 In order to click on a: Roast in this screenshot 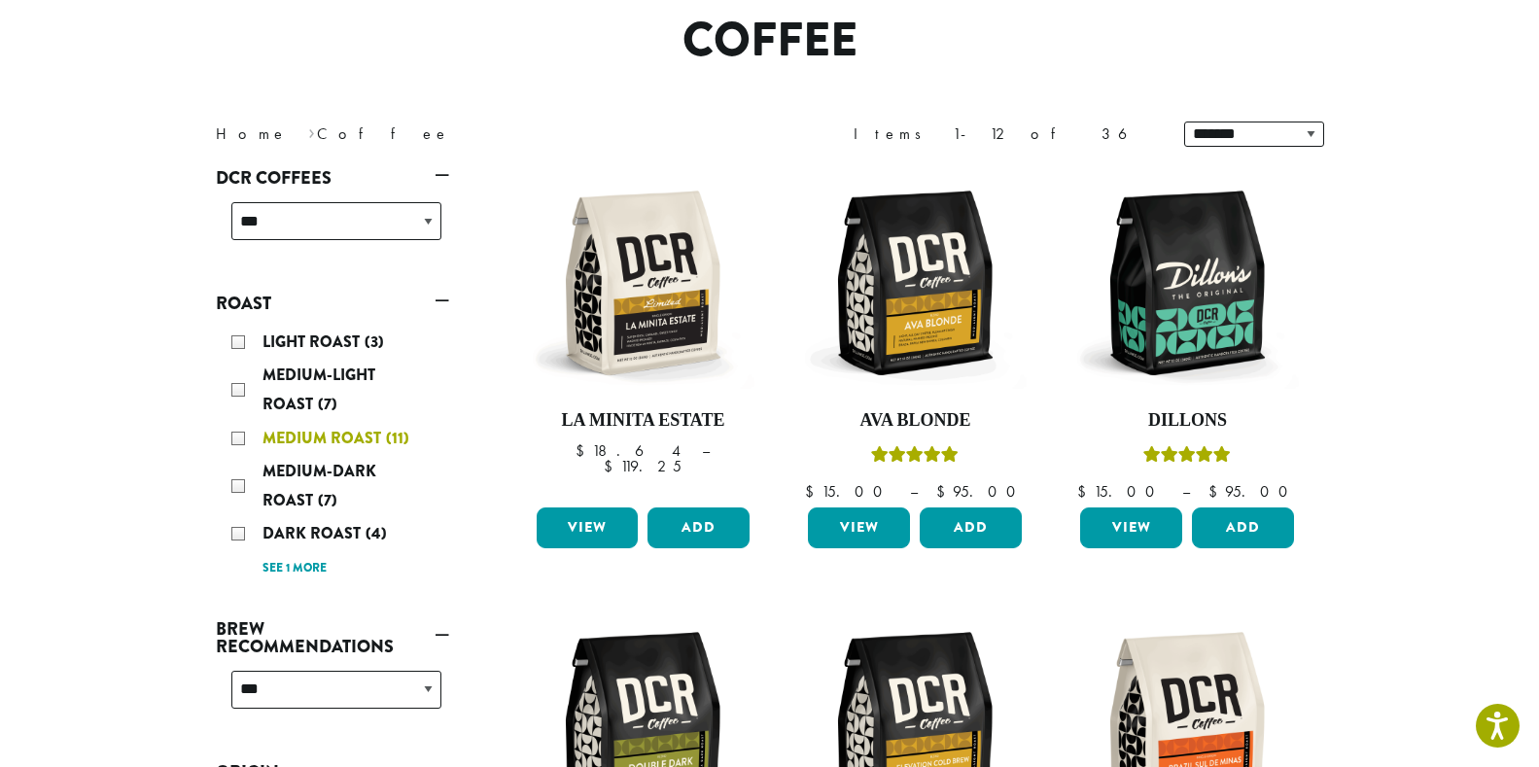, I will do `click(332, 303)`.